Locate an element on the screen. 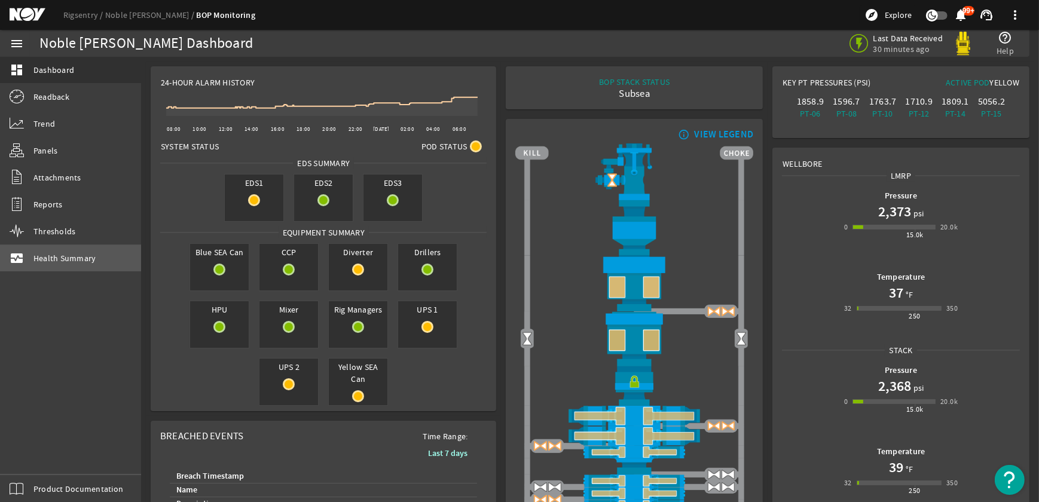 This screenshot has width=1039, height=502. span: EDS3 is located at coordinates (393, 183).